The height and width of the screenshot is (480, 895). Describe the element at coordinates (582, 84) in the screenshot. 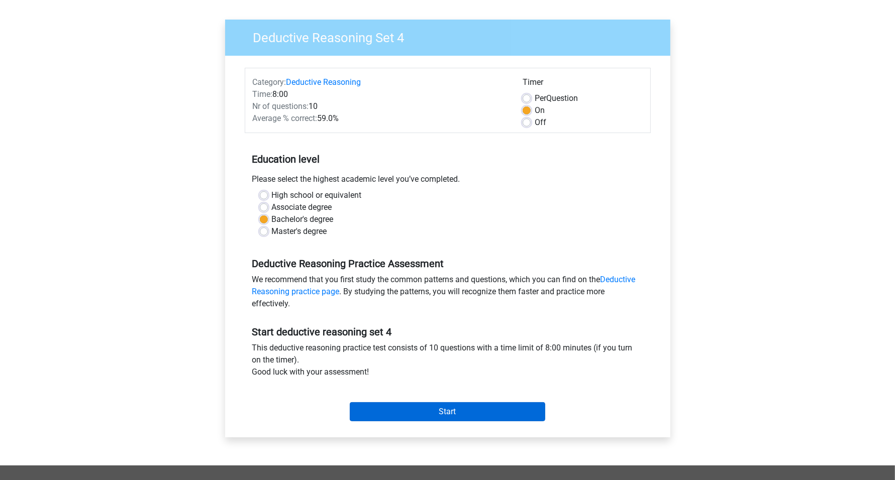

I see `div: Timer` at that location.